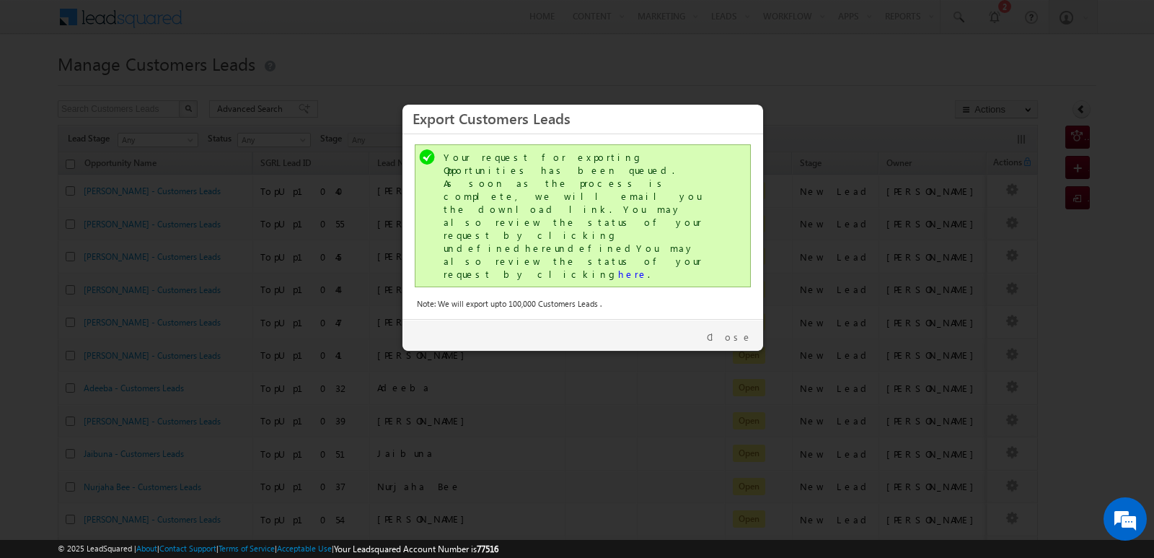 Image resolution: width=1154 pixels, height=558 pixels. I want to click on h3: Export Customers Leads, so click(583, 118).